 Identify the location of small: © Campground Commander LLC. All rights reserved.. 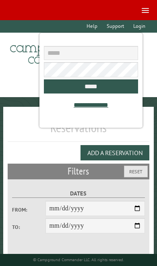
(79, 259).